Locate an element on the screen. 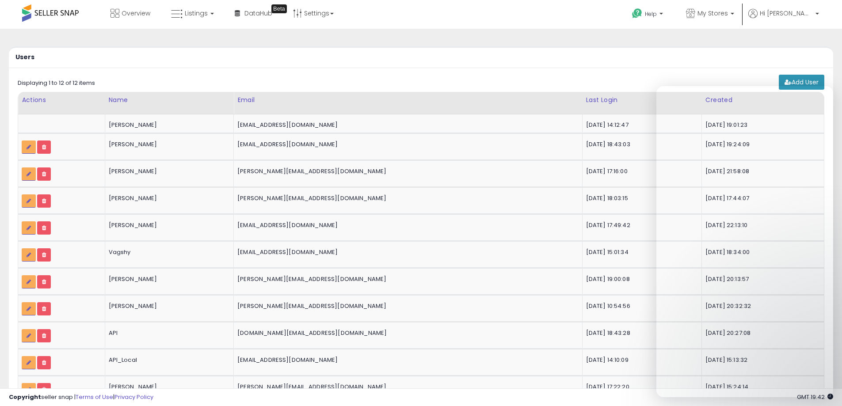 This screenshot has width=842, height=406. a: Help is located at coordinates (649, 15).